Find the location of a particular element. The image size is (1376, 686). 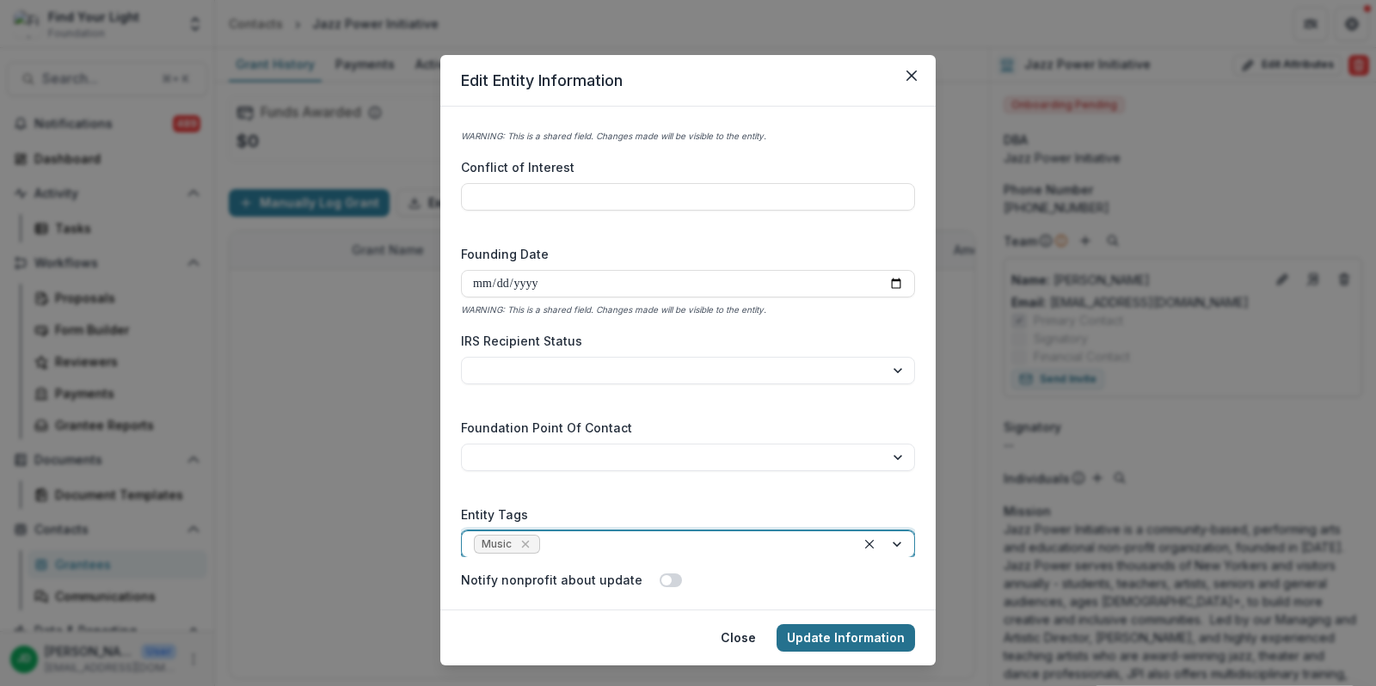

header: Edit Entity Information is located at coordinates (688, 81).